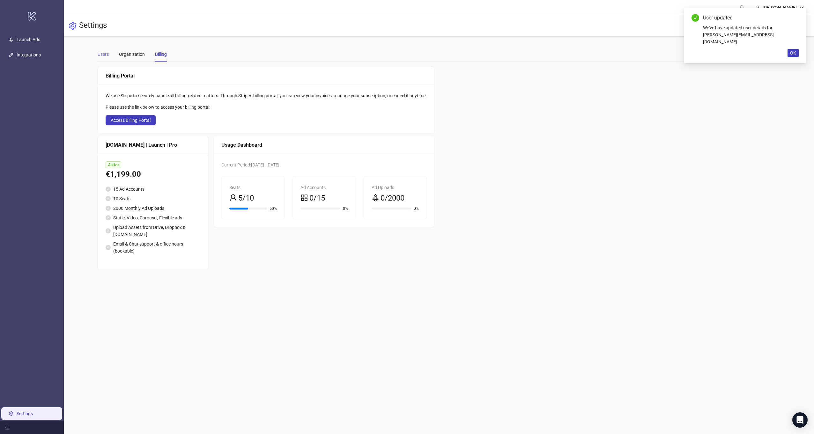  What do you see at coordinates (800, 420) in the screenshot?
I see `div: Open Intercom Messenger` at bounding box center [800, 420].